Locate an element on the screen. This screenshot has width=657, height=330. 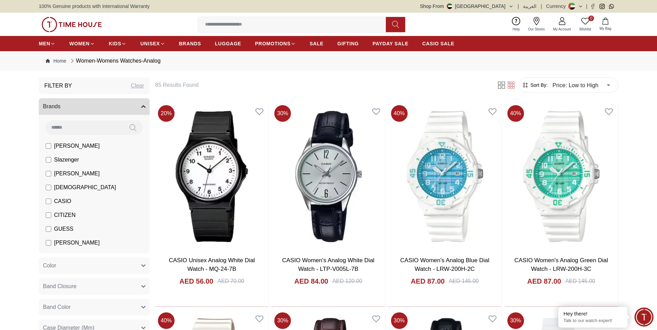
span: SALE is located at coordinates (316, 44).